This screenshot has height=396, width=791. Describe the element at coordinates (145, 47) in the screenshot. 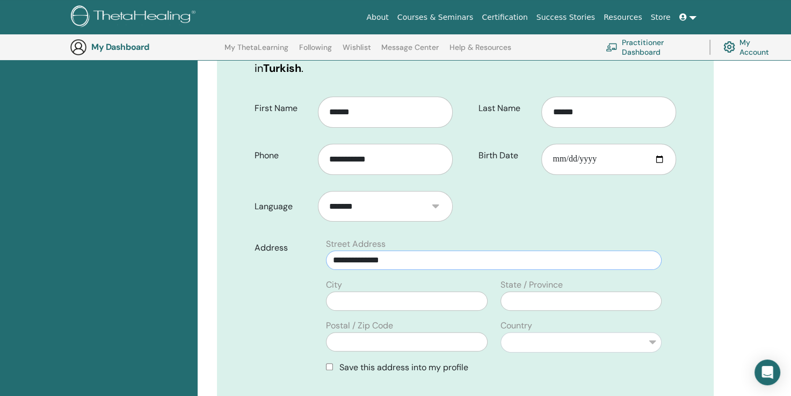

I see `h3: My Dashboard` at that location.